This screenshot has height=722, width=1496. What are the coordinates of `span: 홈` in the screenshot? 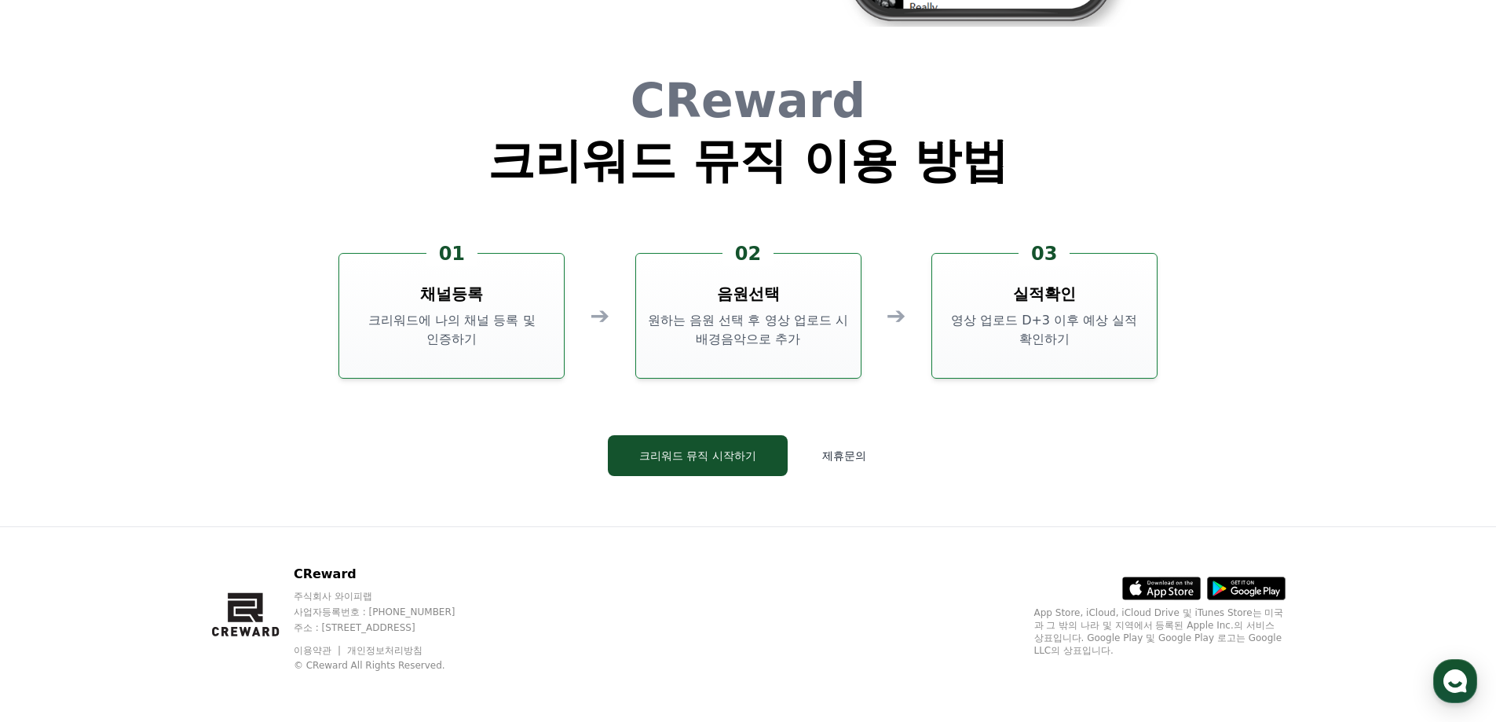 It's located at (54, 528).